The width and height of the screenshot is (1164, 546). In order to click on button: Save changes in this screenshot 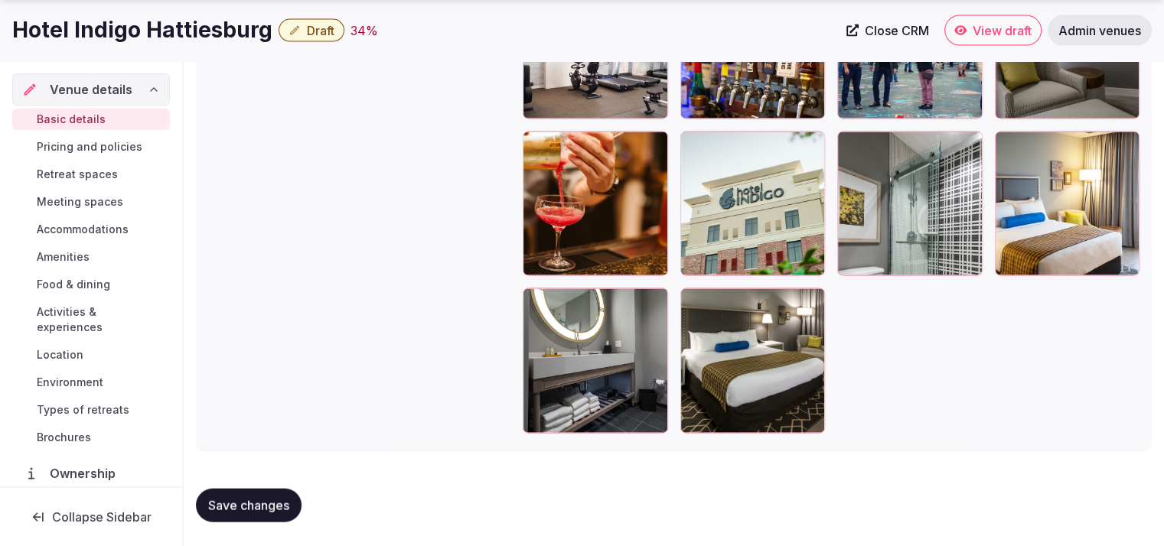, I will do `click(249, 506)`.